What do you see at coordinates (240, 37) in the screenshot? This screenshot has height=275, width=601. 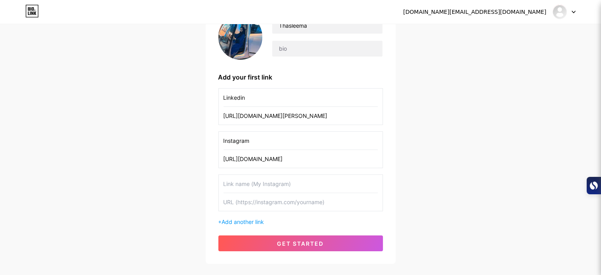 I see `img: profile pic` at bounding box center [240, 37].